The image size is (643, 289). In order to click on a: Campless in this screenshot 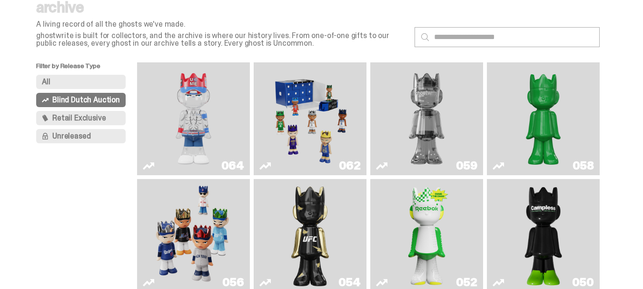, I will do `click(543, 235)`.